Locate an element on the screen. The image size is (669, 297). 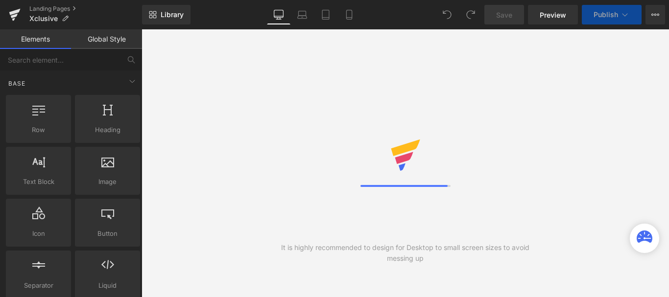
span: Save is located at coordinates (504, 15).